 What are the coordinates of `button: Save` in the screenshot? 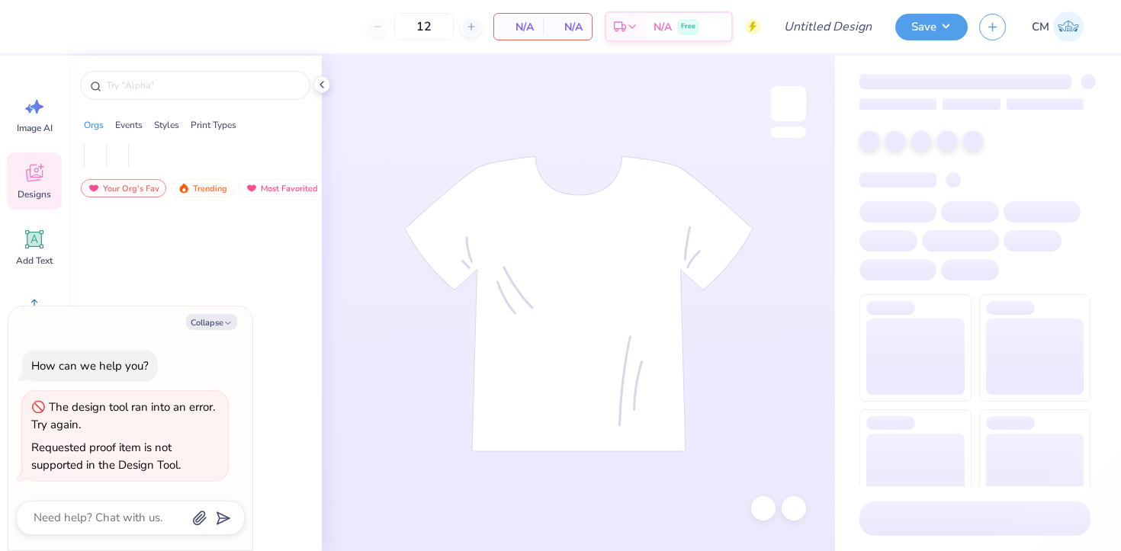 It's located at (931, 27).